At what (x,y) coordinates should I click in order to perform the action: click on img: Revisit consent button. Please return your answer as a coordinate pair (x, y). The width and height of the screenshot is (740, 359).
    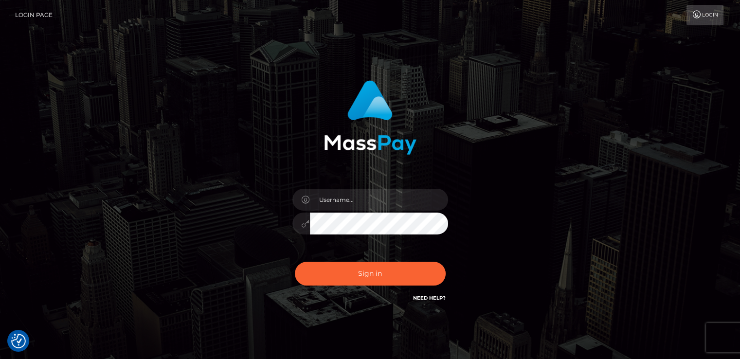
    Looking at the image, I should click on (18, 341).